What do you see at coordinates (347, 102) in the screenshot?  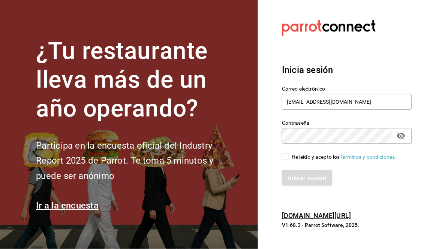 I see `input: Ingresa tu correo electrónico` at bounding box center [347, 102].